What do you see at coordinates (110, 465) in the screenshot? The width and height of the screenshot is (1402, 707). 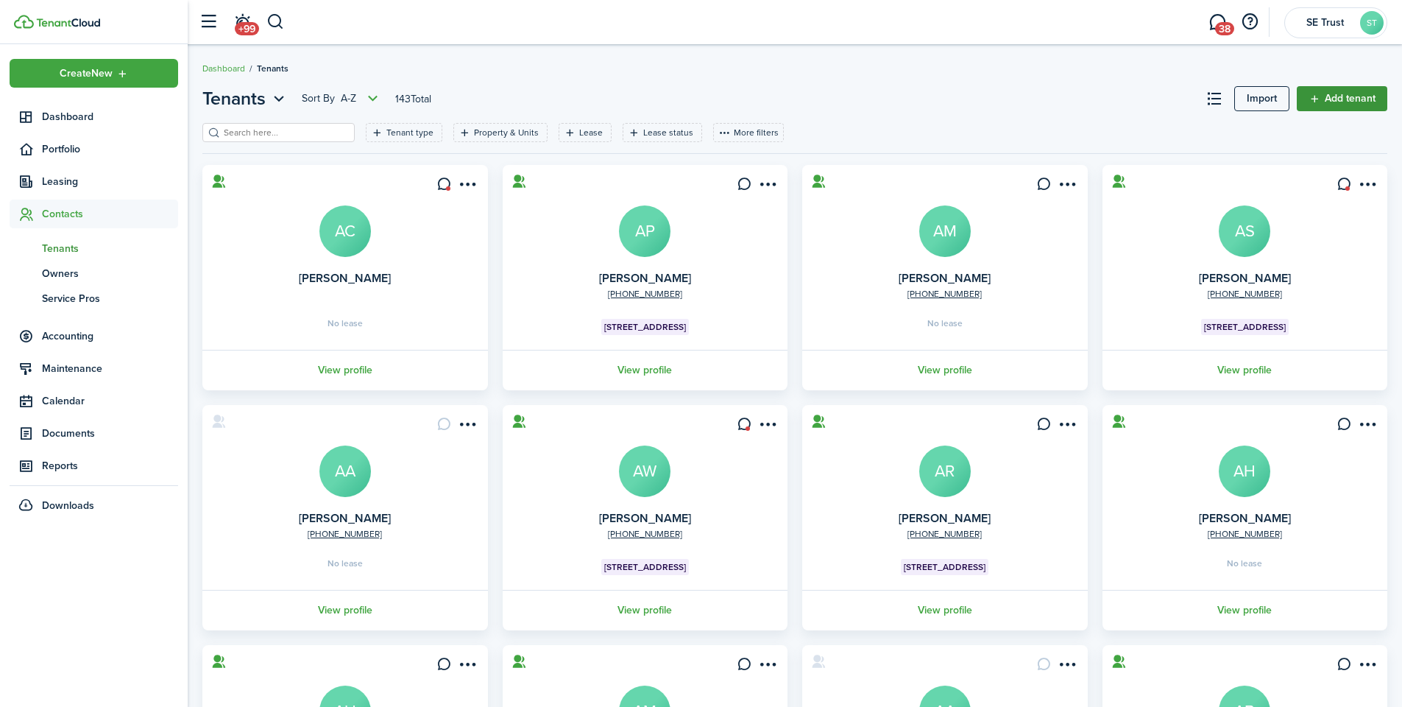 I see `span: Reports` at bounding box center [110, 465].